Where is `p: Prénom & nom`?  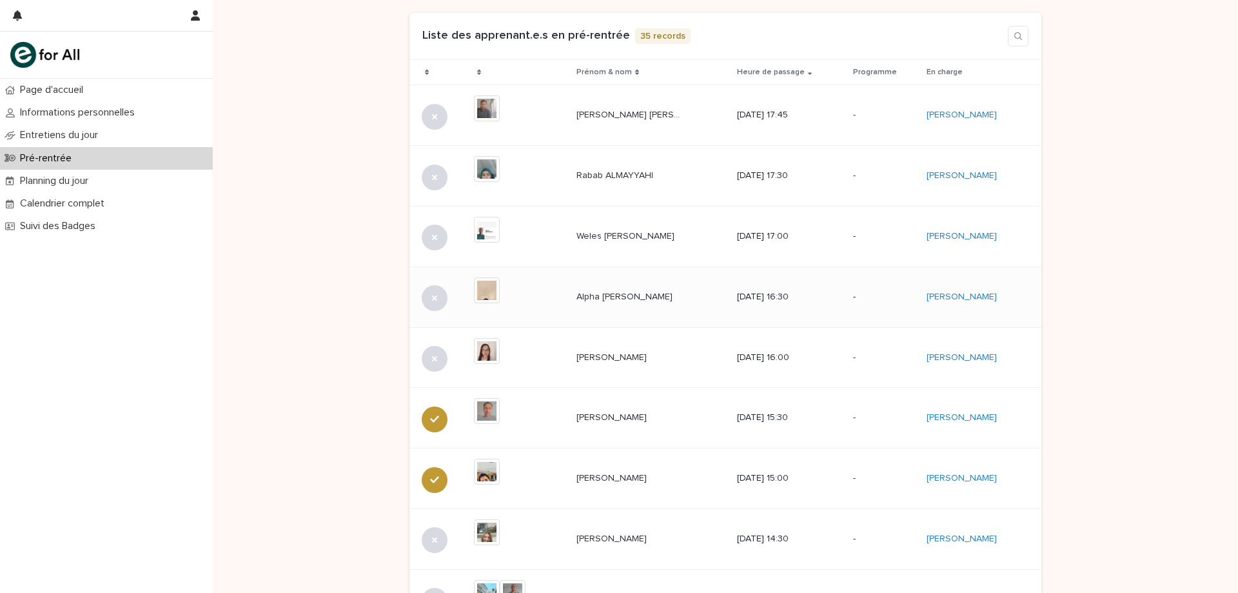
p: Prénom & nom is located at coordinates (604, 72).